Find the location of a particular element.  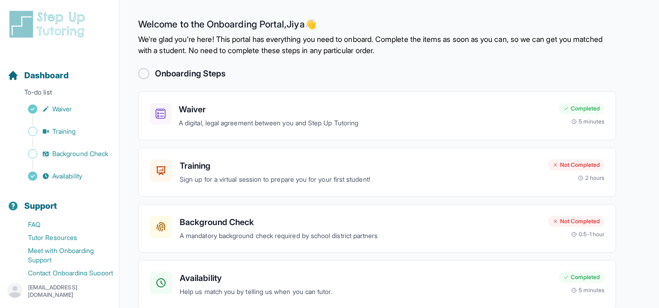

a: Tutor Resources is located at coordinates (63, 238).